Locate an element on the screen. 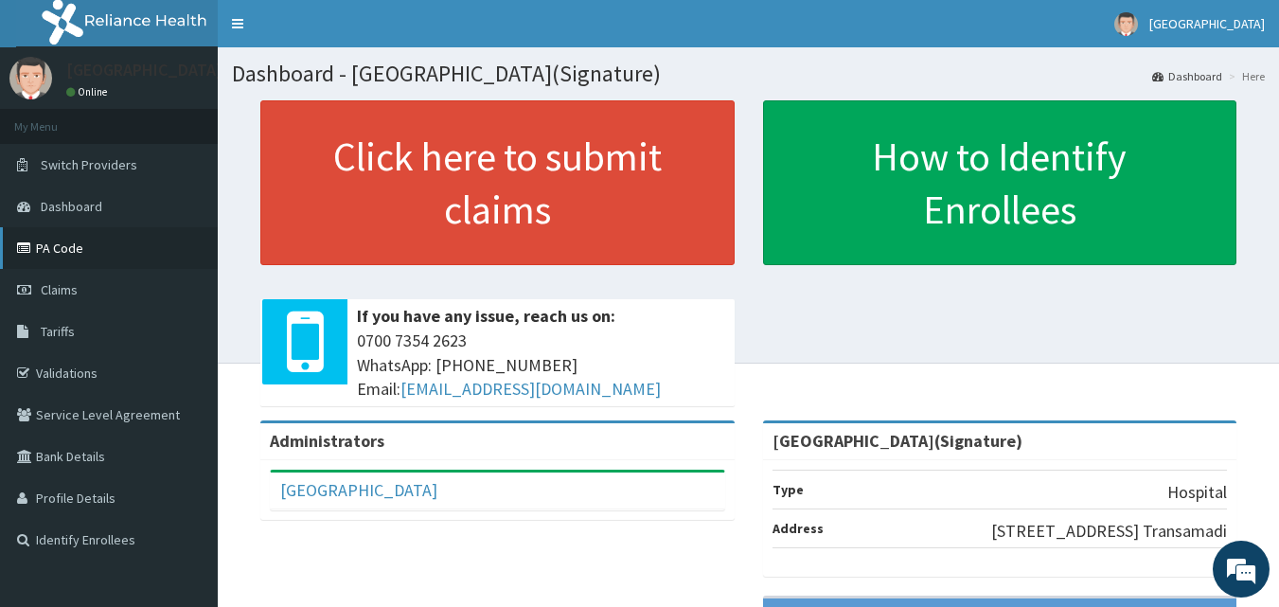 This screenshot has width=1279, height=607. span: Switch Providers is located at coordinates (89, 165).